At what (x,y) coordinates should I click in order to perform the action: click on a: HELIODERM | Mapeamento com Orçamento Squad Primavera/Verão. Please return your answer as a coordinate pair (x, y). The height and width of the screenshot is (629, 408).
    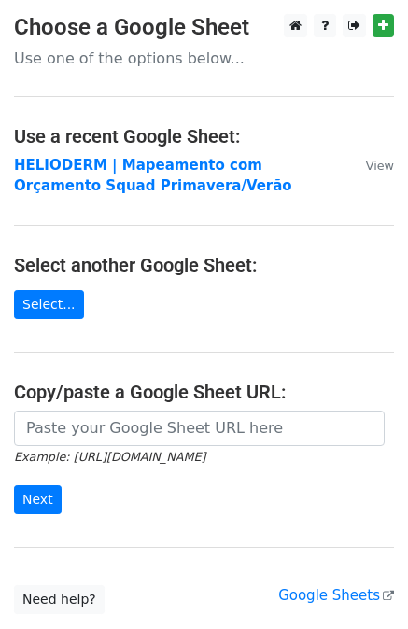
    Looking at the image, I should click on (153, 175).